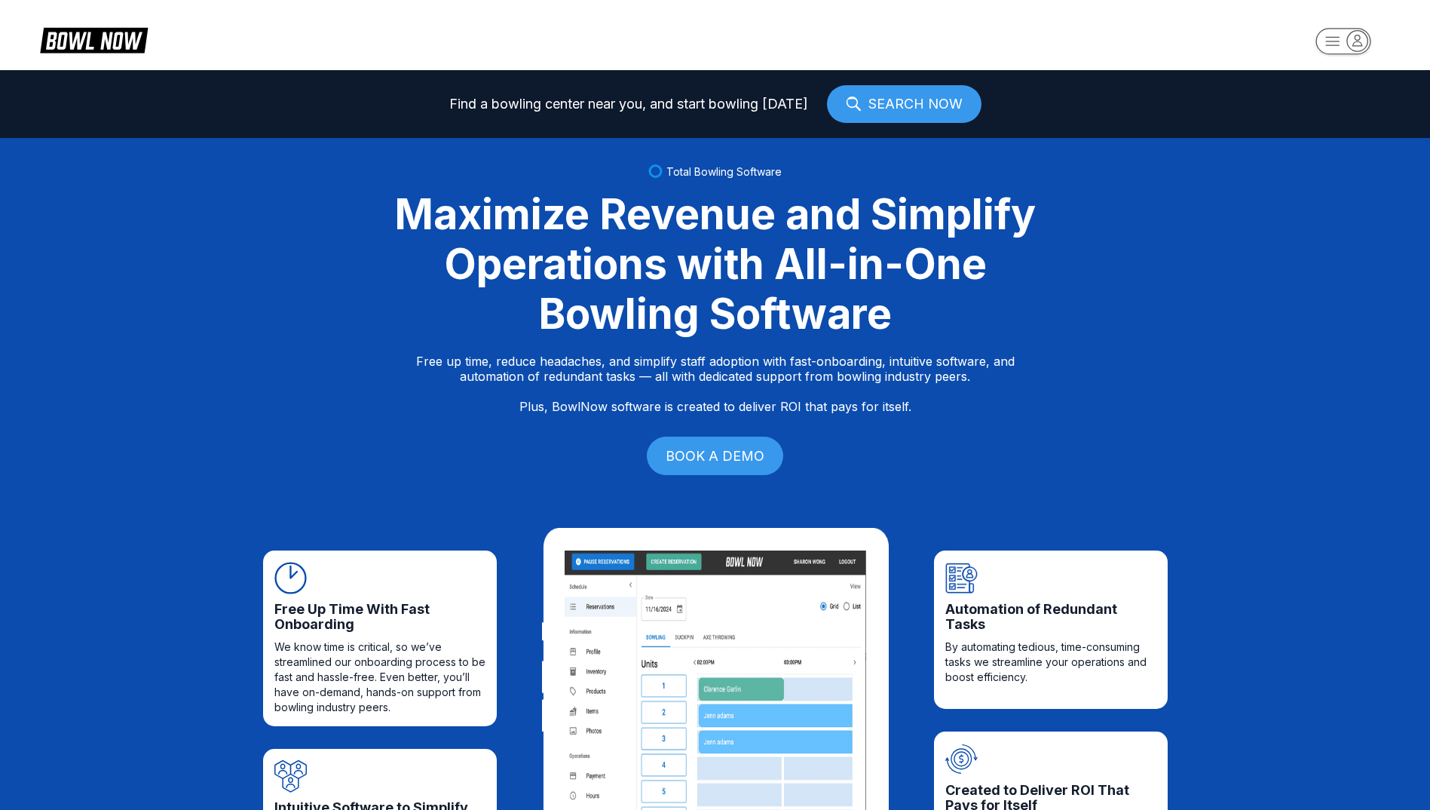  What do you see at coordinates (716, 264) in the screenshot?
I see `div: Maximize Revenue and Simplify Operations with All-in-One Bowling Software` at bounding box center [716, 264].